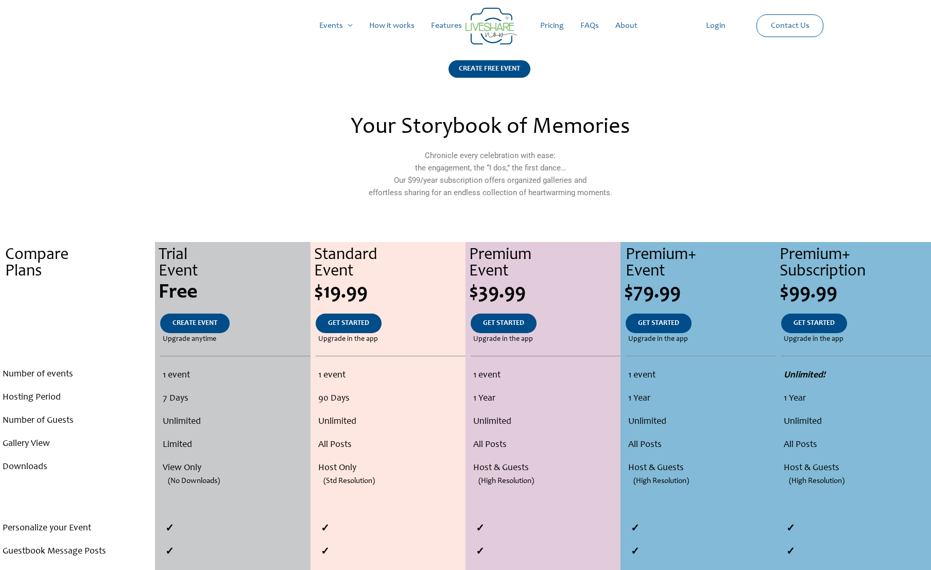 The width and height of the screenshot is (931, 570). Describe the element at coordinates (234, 264) in the screenshot. I see `div: Trial Event` at that location.